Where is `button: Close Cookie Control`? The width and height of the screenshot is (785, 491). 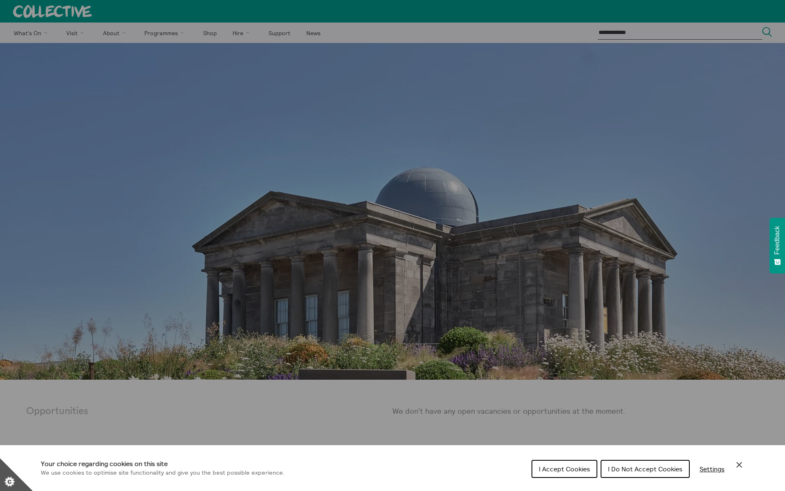 button: Close Cookie Control is located at coordinates (740, 465).